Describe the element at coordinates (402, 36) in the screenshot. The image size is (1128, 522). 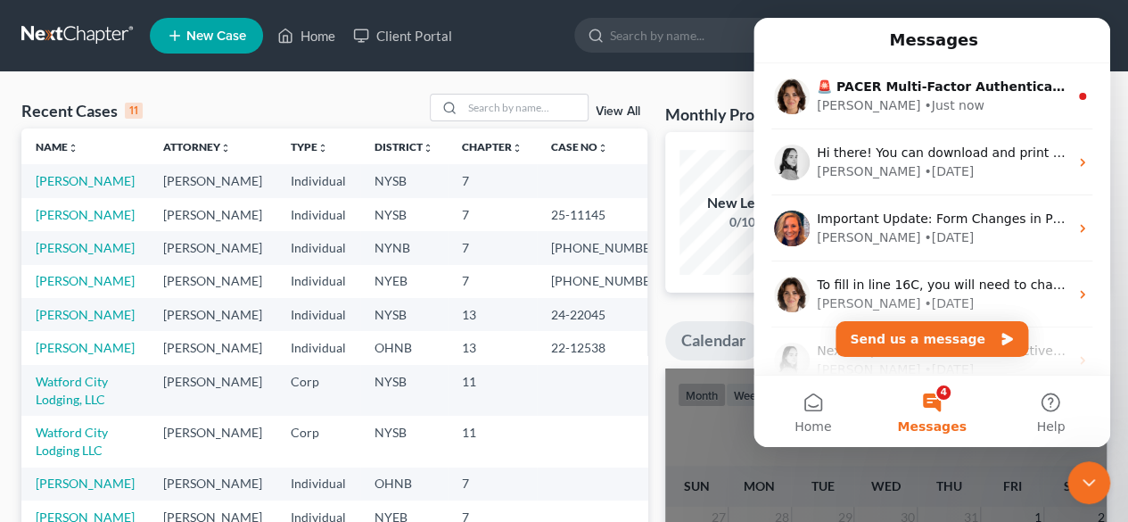
I see `a: Client Portal` at that location.